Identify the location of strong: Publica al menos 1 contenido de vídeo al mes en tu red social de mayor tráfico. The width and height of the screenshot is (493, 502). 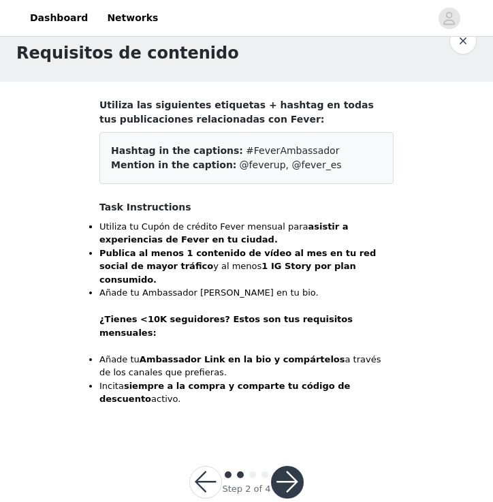
(238, 259).